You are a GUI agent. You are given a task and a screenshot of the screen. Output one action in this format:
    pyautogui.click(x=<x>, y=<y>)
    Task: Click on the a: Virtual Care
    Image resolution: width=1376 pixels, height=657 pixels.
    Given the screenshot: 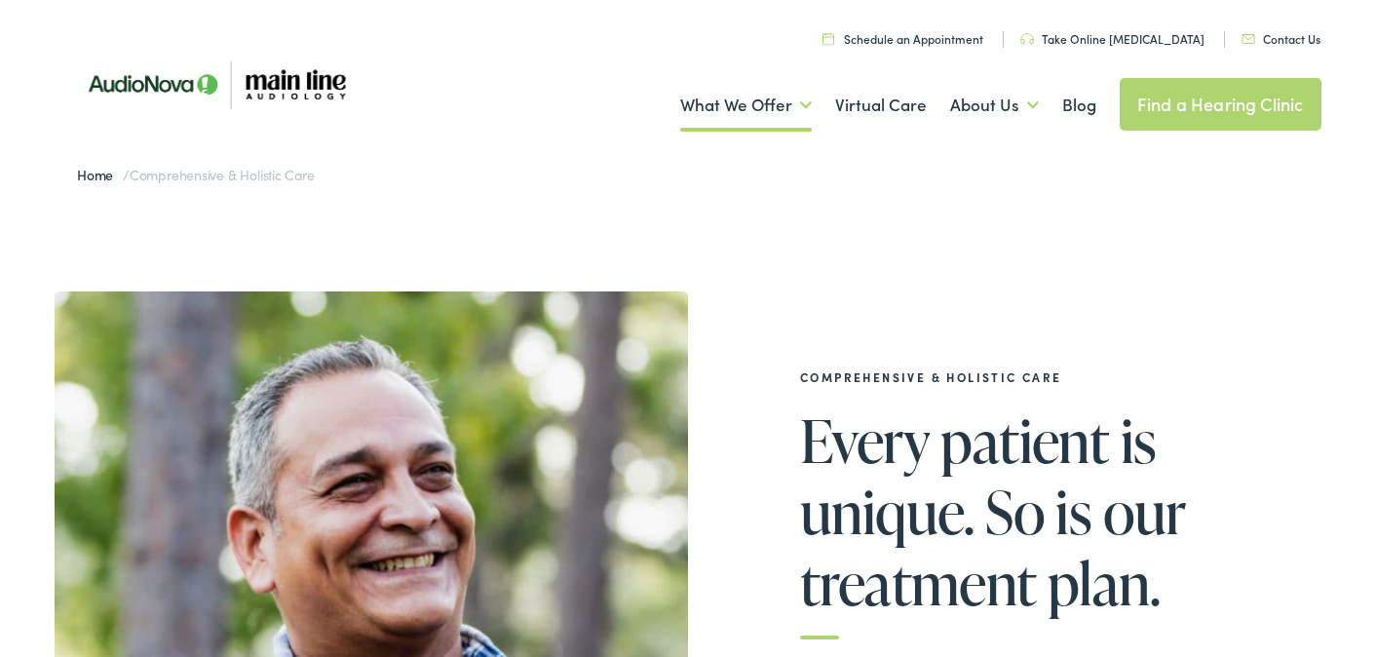 What is the action you would take?
    pyautogui.click(x=881, y=105)
    